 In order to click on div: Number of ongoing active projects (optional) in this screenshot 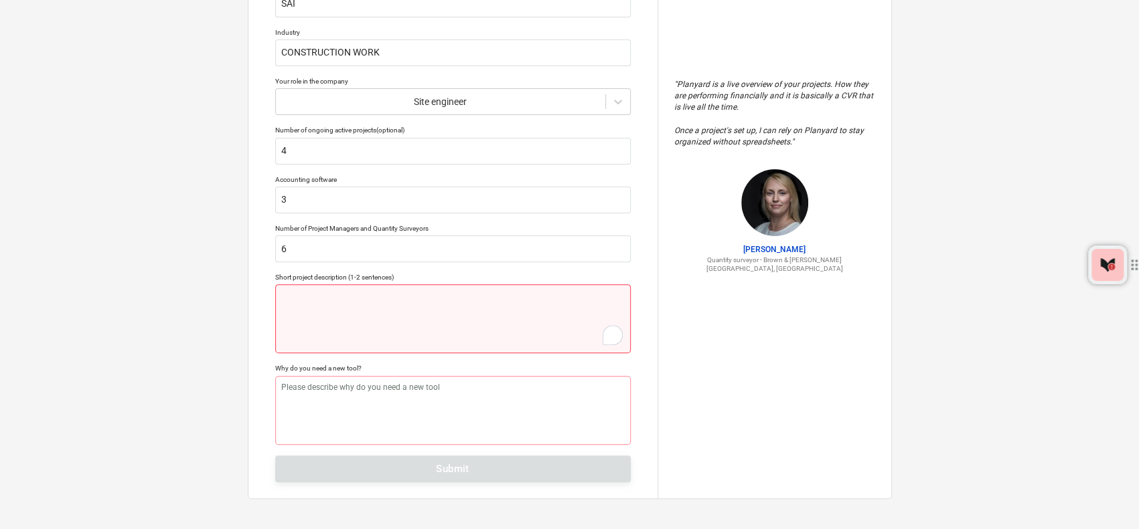, I will do `click(452, 130)`.